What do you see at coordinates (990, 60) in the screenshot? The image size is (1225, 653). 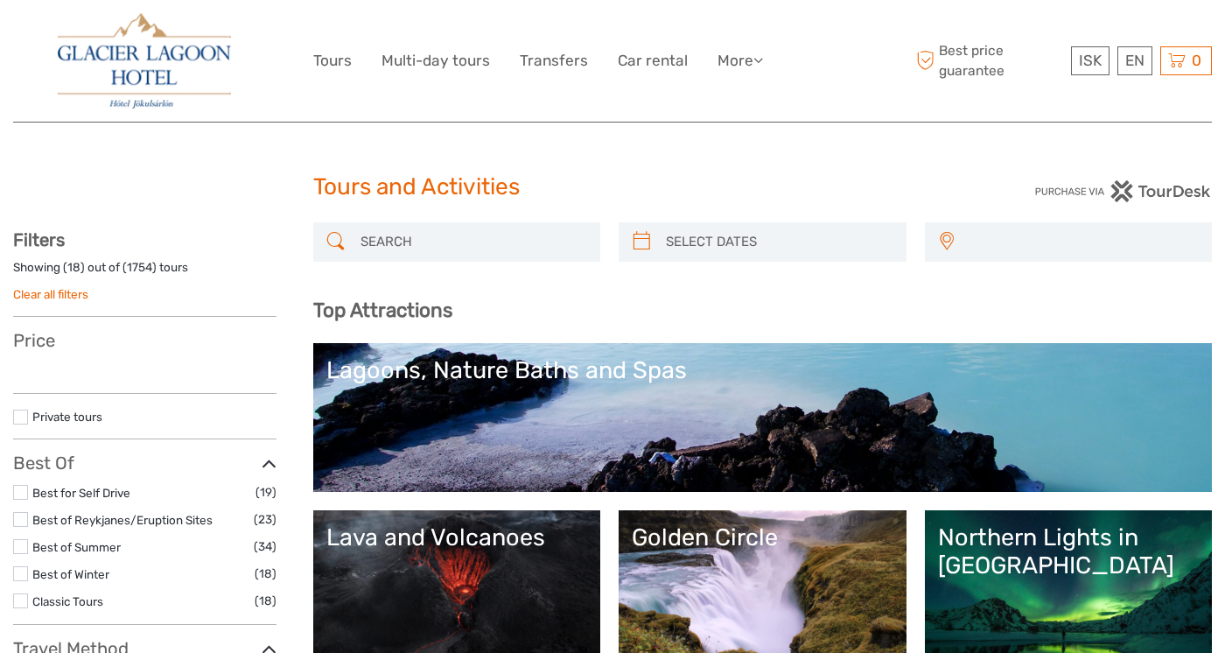 I see `span: Best price guarantee` at bounding box center [990, 60].